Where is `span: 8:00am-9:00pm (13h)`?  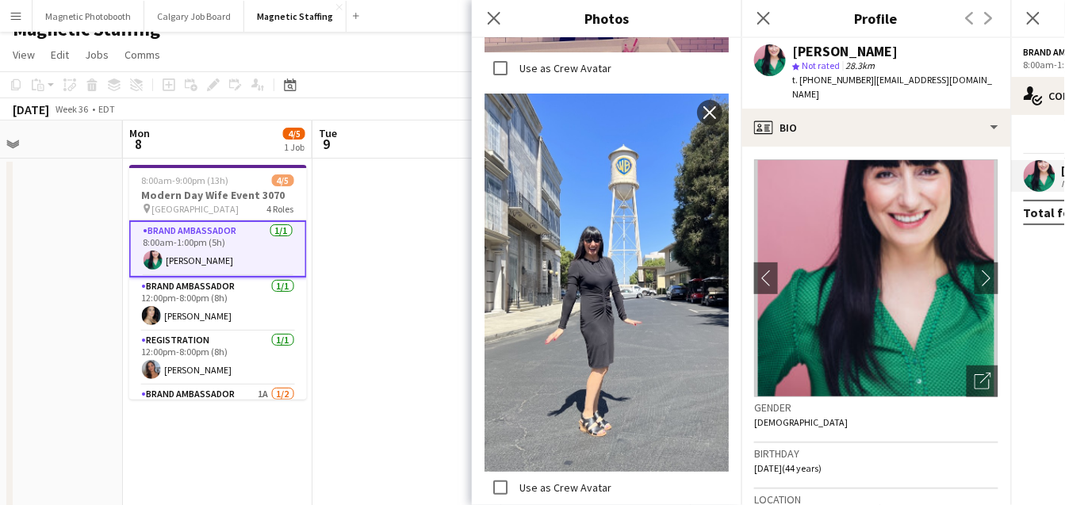 span: 8:00am-9:00pm (13h) is located at coordinates (186, 180).